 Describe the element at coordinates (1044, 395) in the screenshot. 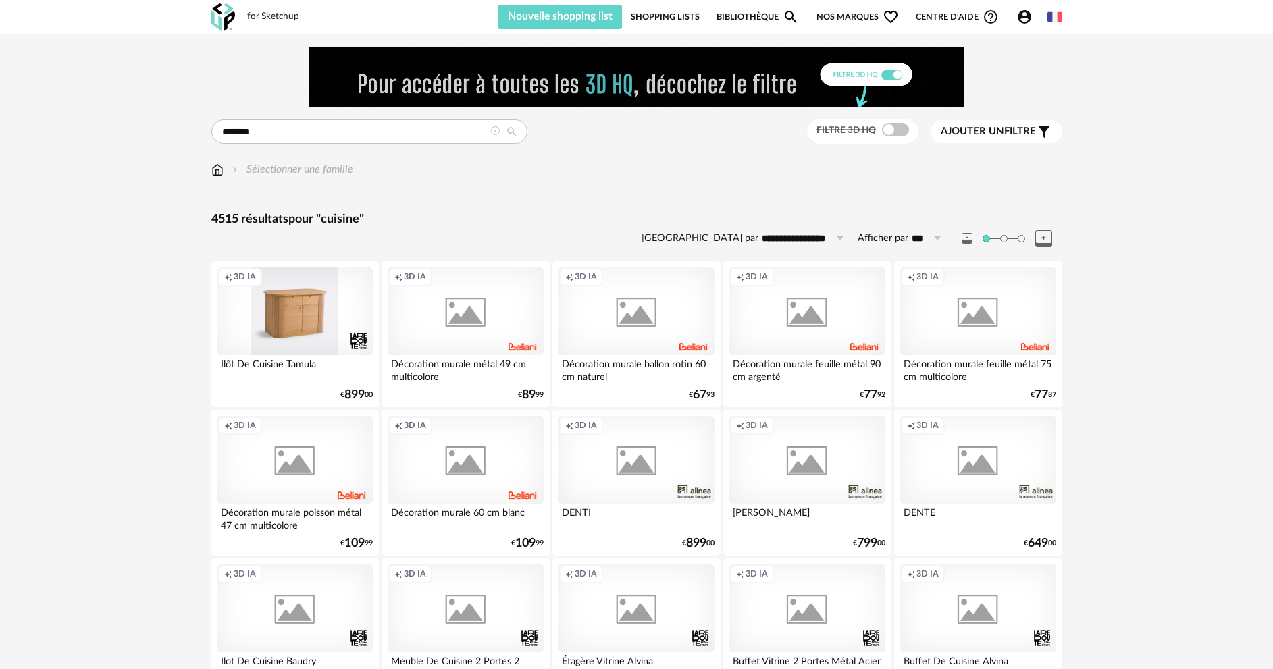

I see `div: € 87` at that location.